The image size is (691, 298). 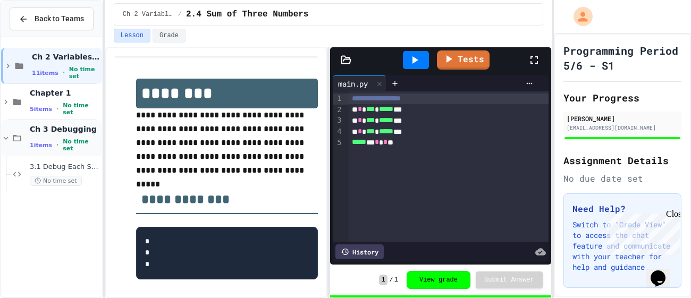 I want to click on button: View grade, so click(x=438, y=280).